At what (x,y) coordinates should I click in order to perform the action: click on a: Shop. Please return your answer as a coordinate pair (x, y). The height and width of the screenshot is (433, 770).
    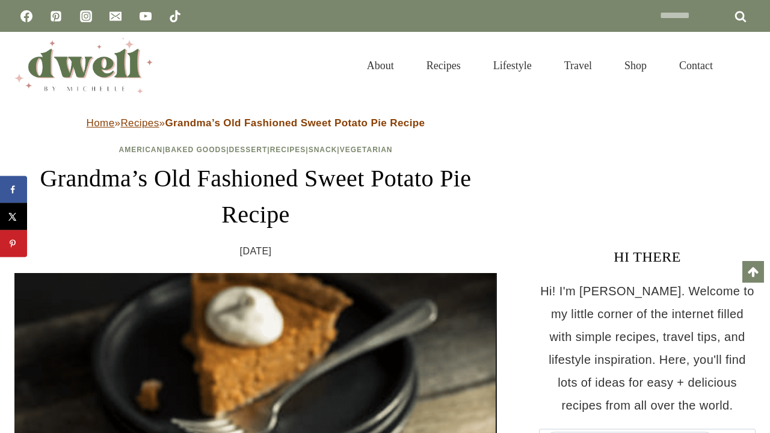
    Looking at the image, I should click on (635, 66).